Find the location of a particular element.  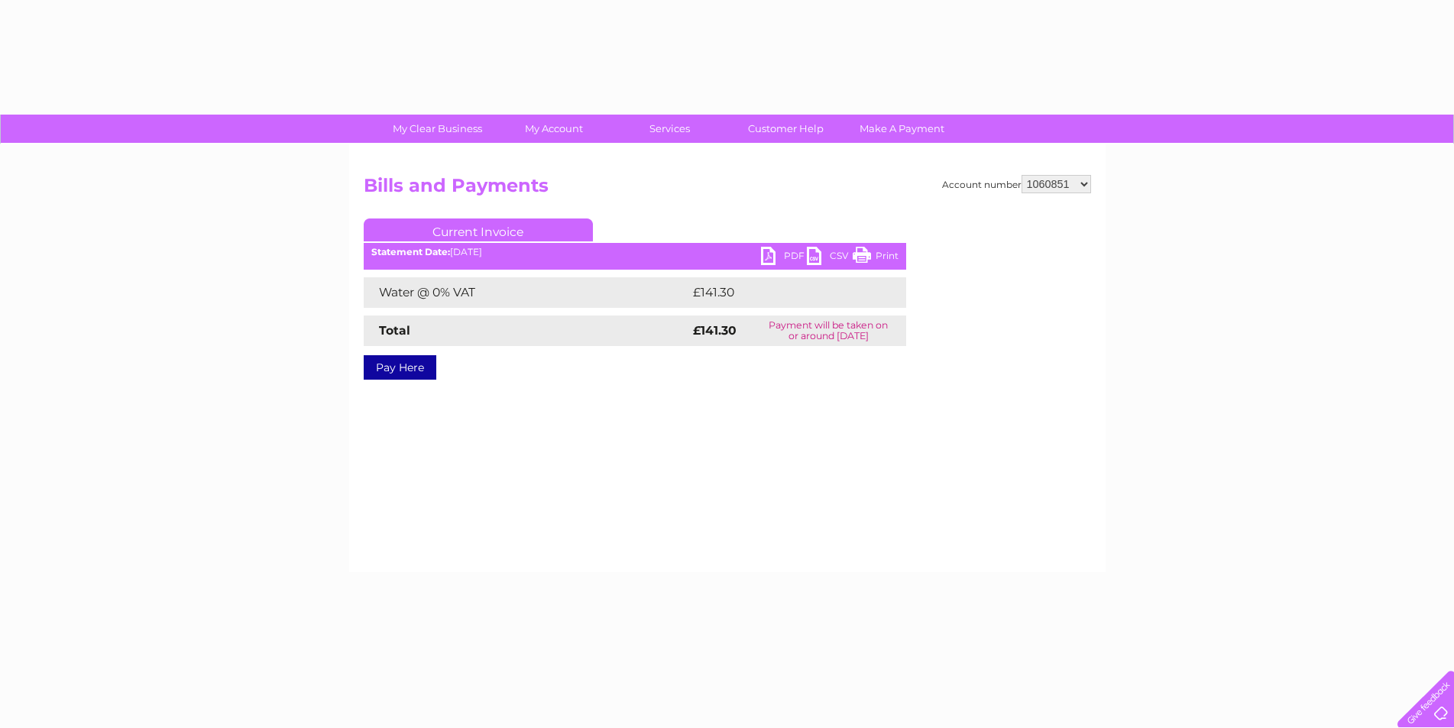

a: PDF is located at coordinates (784, 258).